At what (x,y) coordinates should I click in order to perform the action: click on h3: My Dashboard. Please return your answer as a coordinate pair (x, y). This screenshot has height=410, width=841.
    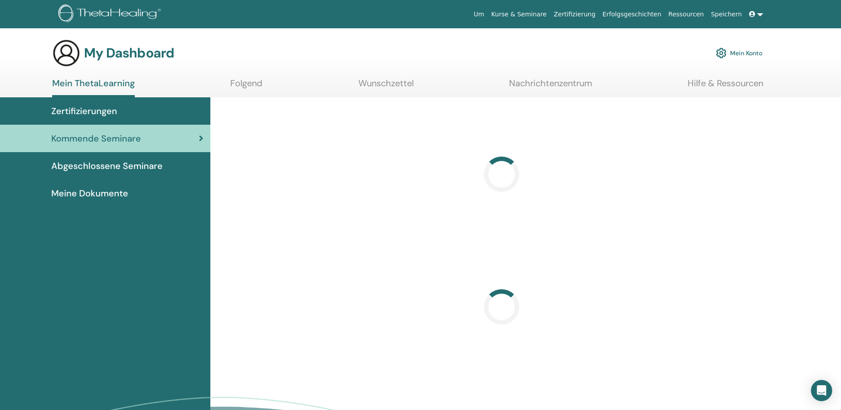
    Looking at the image, I should click on (129, 53).